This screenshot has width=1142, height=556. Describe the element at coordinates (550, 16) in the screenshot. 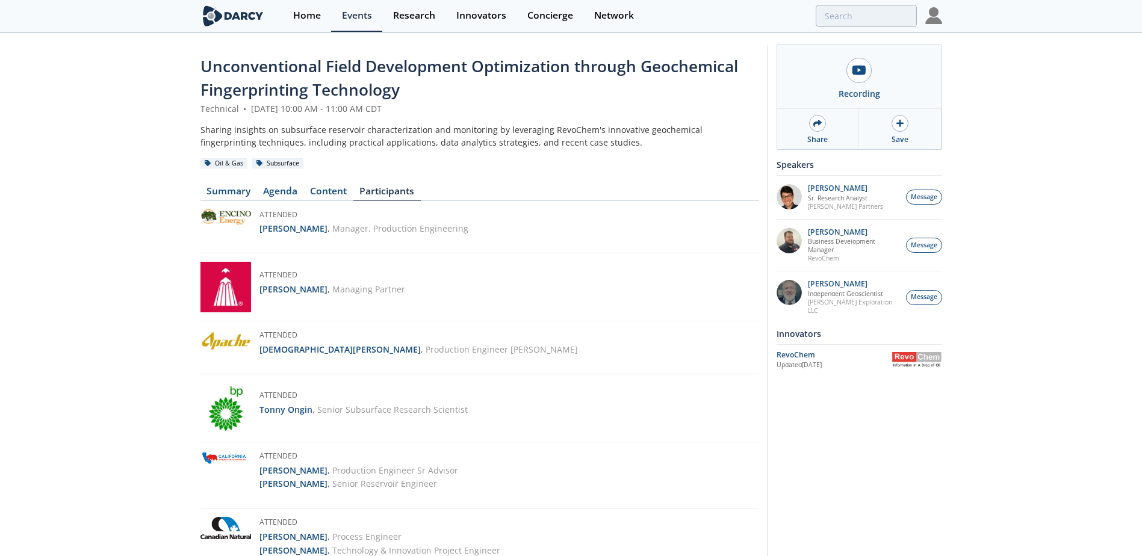

I see `div: Concierge` at that location.